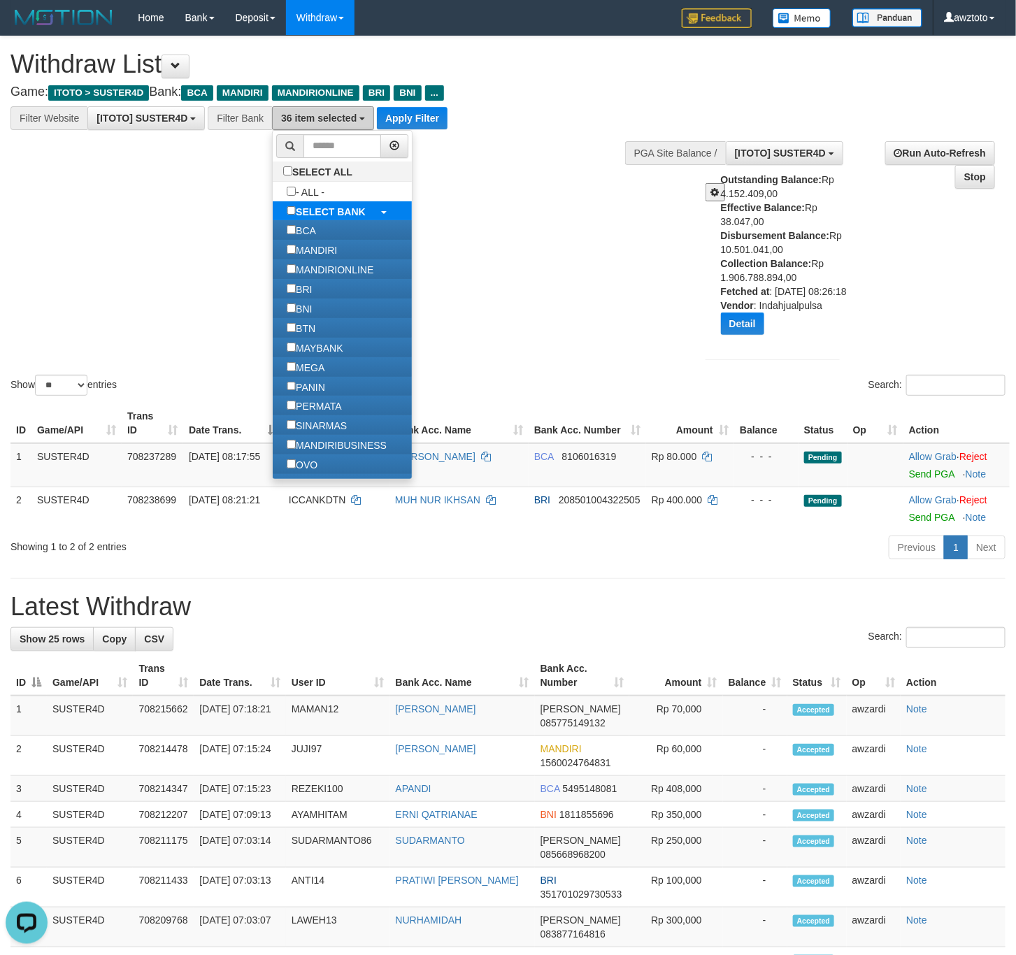  Describe the element at coordinates (573, 723) in the screenshot. I see `span: Copy 085775149132 to clipboard` at that location.